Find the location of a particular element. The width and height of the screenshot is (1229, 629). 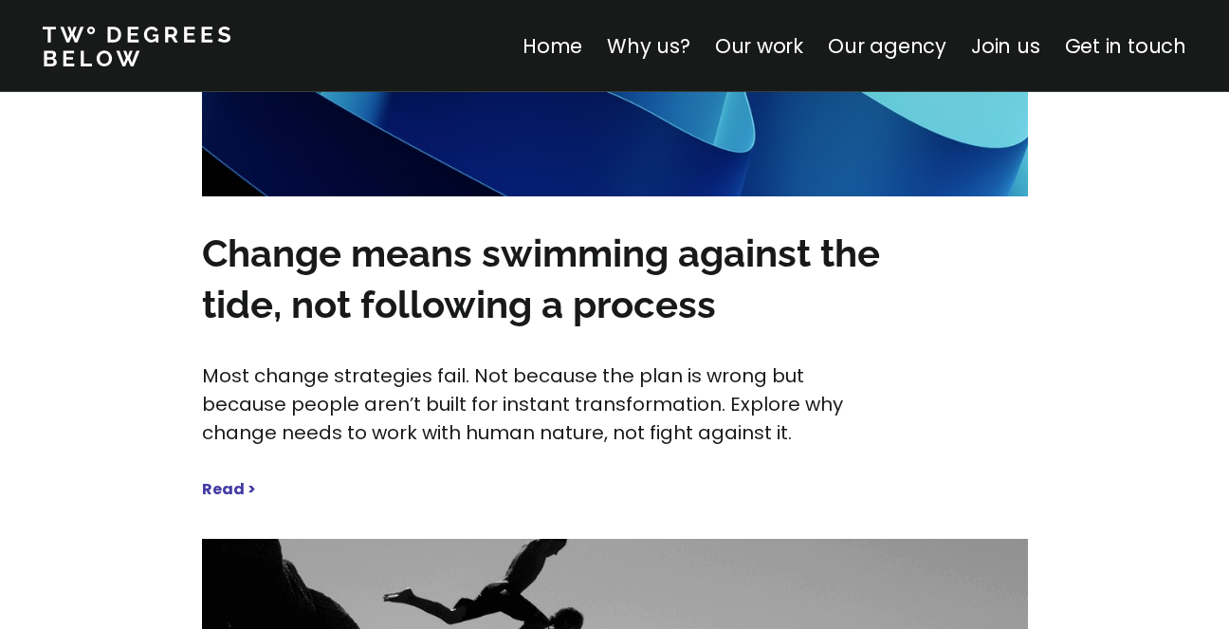

a: Why us? is located at coordinates (649, 46).